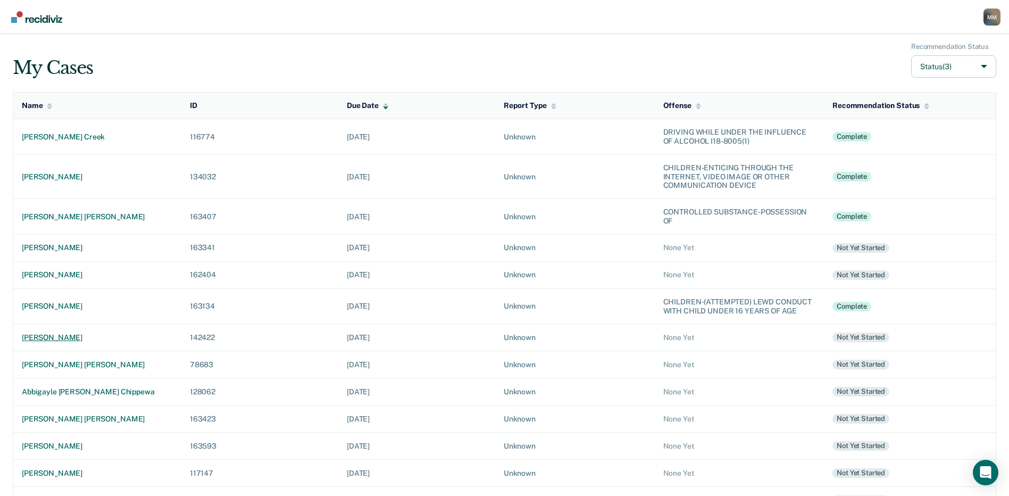 The image size is (1009, 496). Describe the element at coordinates (37, 105) in the screenshot. I see `div: Name` at that location.